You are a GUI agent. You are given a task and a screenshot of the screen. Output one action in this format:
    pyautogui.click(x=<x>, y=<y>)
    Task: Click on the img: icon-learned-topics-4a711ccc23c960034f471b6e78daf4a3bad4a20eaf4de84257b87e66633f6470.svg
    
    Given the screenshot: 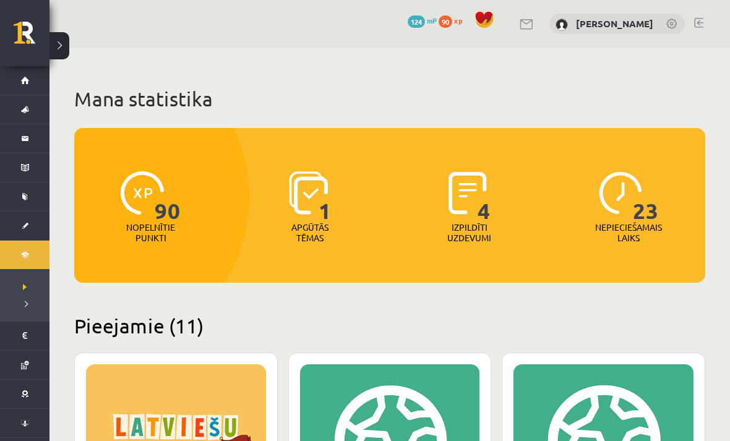 What is the action you would take?
    pyautogui.click(x=308, y=193)
    